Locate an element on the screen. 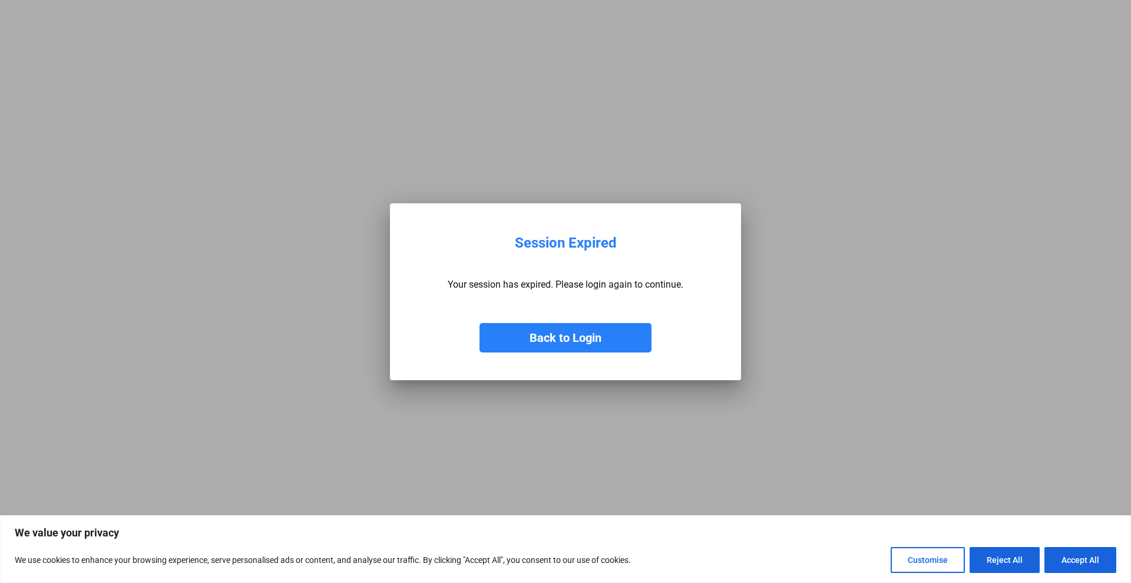 The width and height of the screenshot is (1131, 583). button: Back to Login is located at coordinates (566, 338).